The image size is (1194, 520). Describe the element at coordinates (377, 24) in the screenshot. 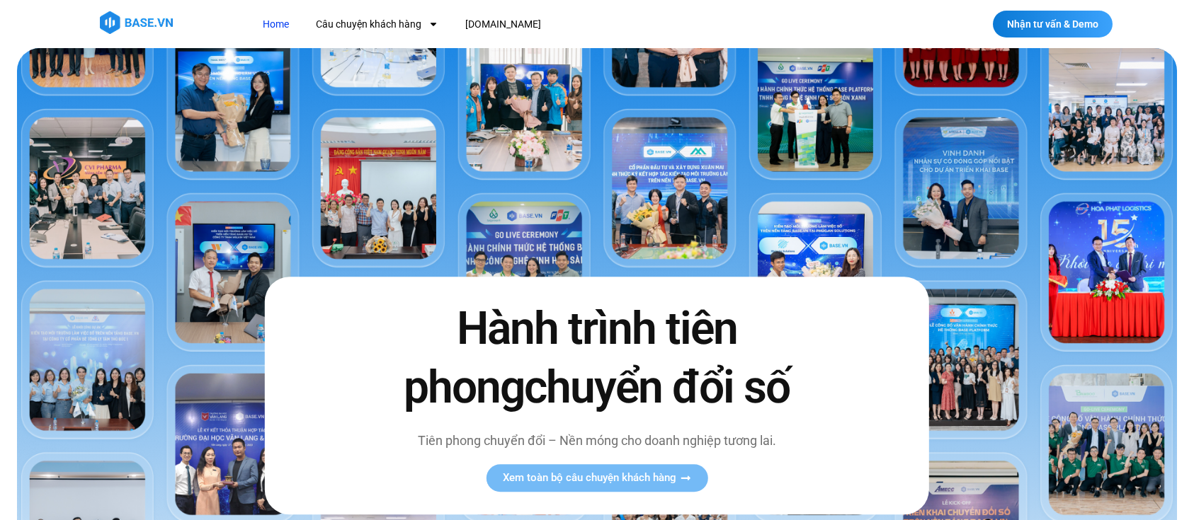

I see `a: Câu chuyện khách hàng` at that location.